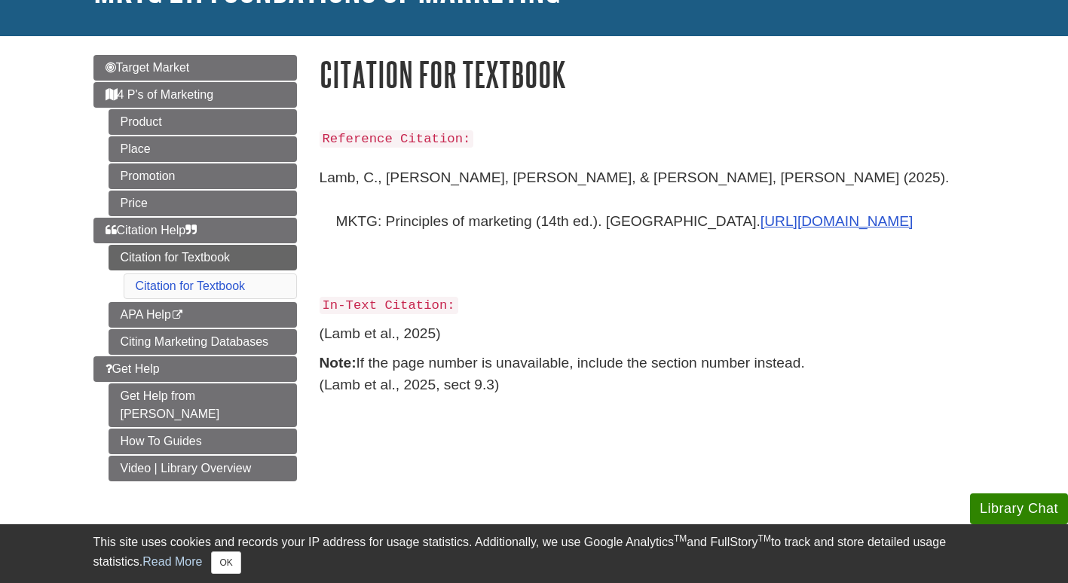  I want to click on div: Guide Page Menu, so click(195, 268).